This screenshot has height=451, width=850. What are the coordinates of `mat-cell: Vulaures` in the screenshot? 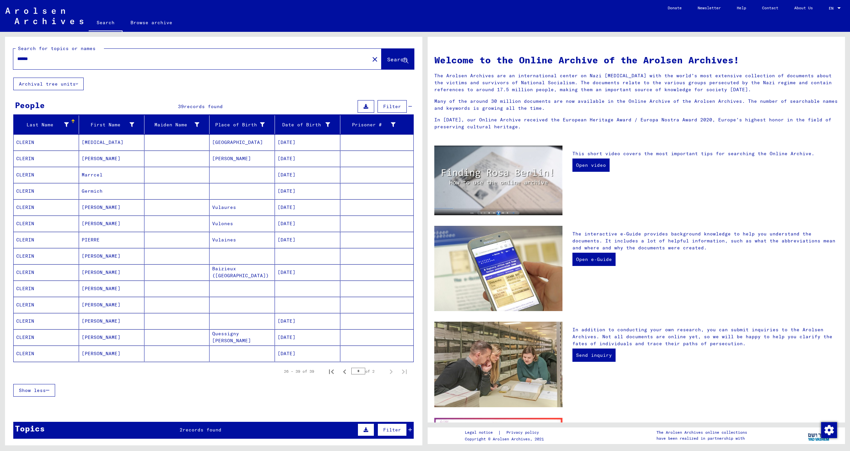 It's located at (242, 207).